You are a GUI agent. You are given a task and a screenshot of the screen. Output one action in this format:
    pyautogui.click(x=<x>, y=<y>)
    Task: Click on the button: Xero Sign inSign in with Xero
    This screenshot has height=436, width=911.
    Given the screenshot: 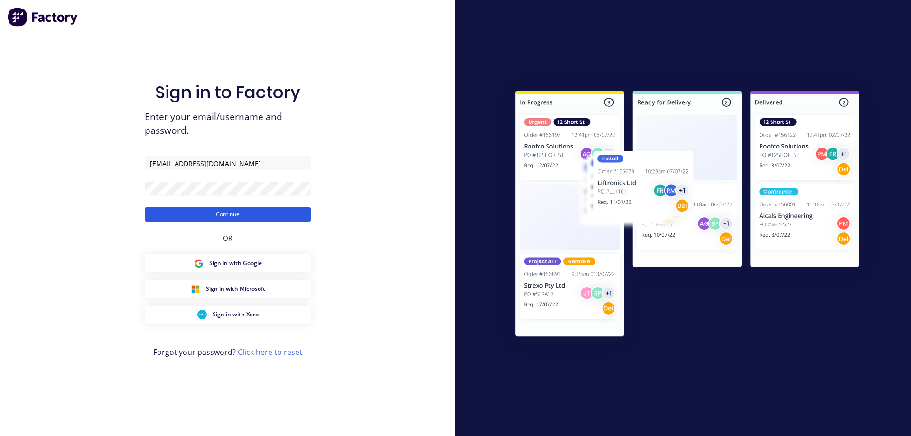 What is the action you would take?
    pyautogui.click(x=228, y=315)
    